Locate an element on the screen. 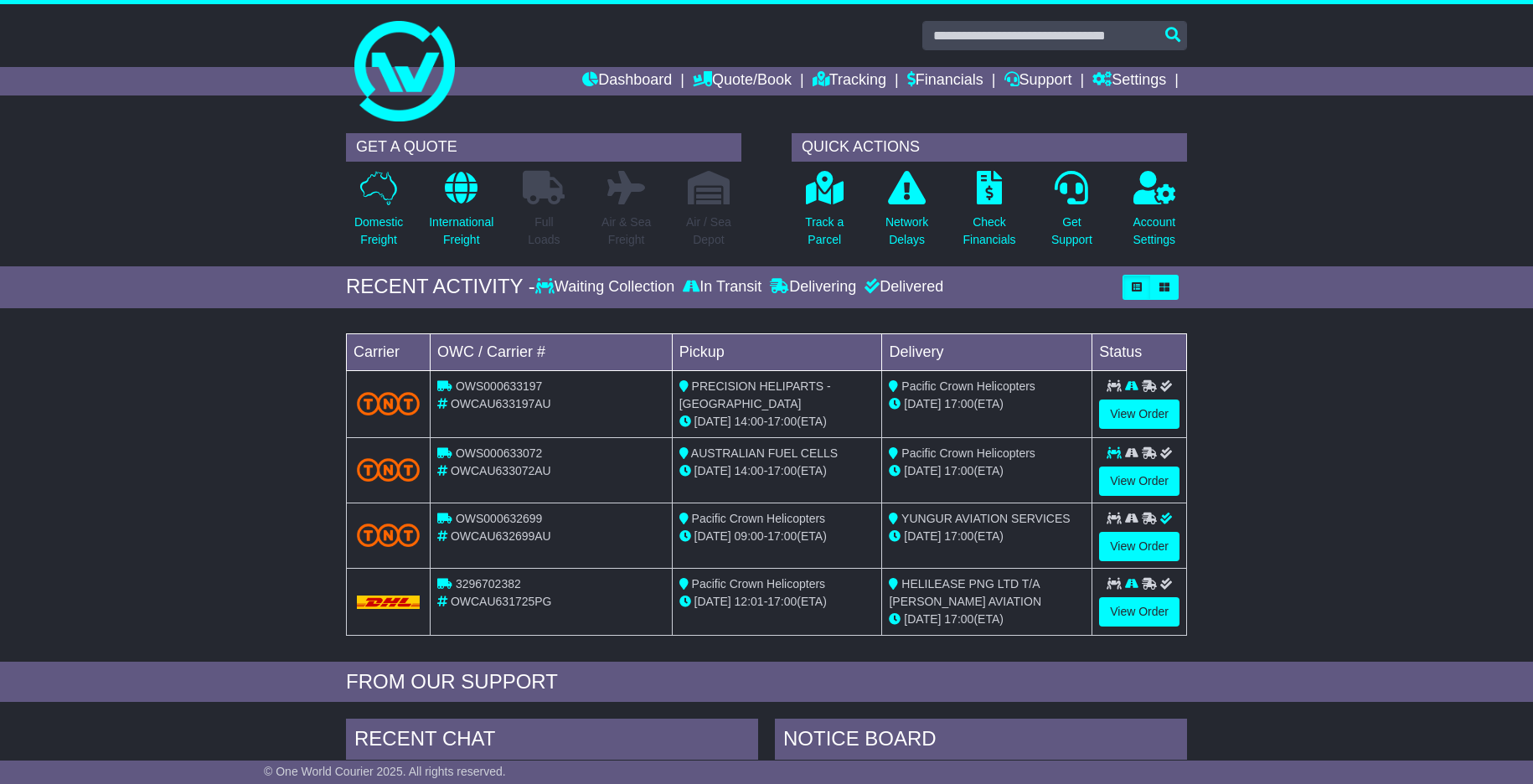  div: RECENT ACTIVITY - is located at coordinates (441, 287).